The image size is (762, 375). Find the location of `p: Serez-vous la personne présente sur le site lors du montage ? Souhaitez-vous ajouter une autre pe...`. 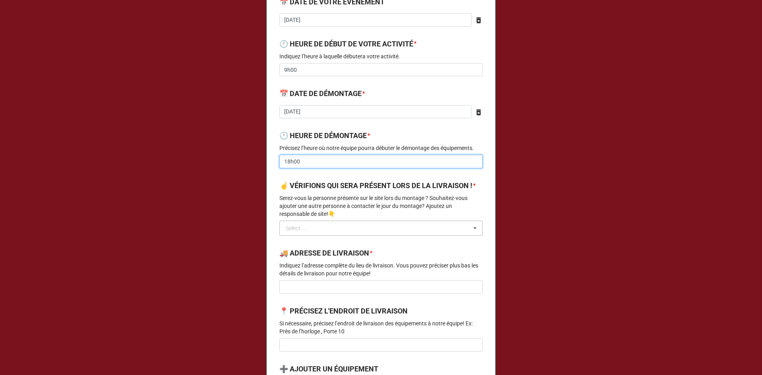

p: Serez-vous la personne présente sur le site lors du montage ? Souhaitez-vous ajouter une autre pe... is located at coordinates (381, 206).